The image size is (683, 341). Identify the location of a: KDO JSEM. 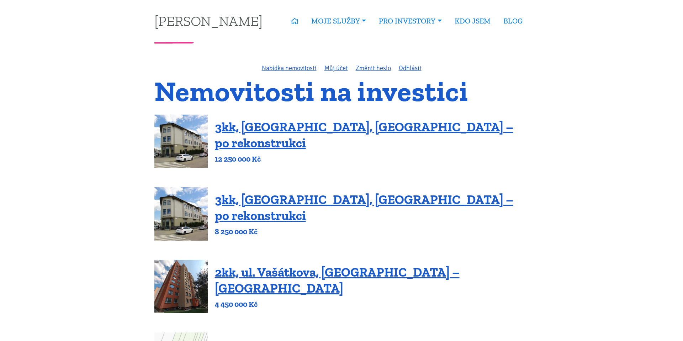
(472, 21).